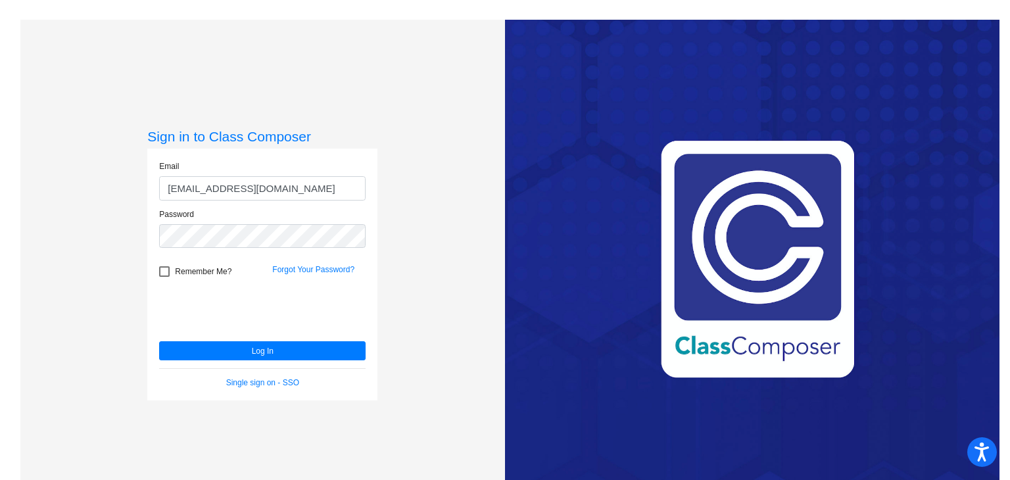 The width and height of the screenshot is (1010, 480). I want to click on label: Email, so click(169, 166).